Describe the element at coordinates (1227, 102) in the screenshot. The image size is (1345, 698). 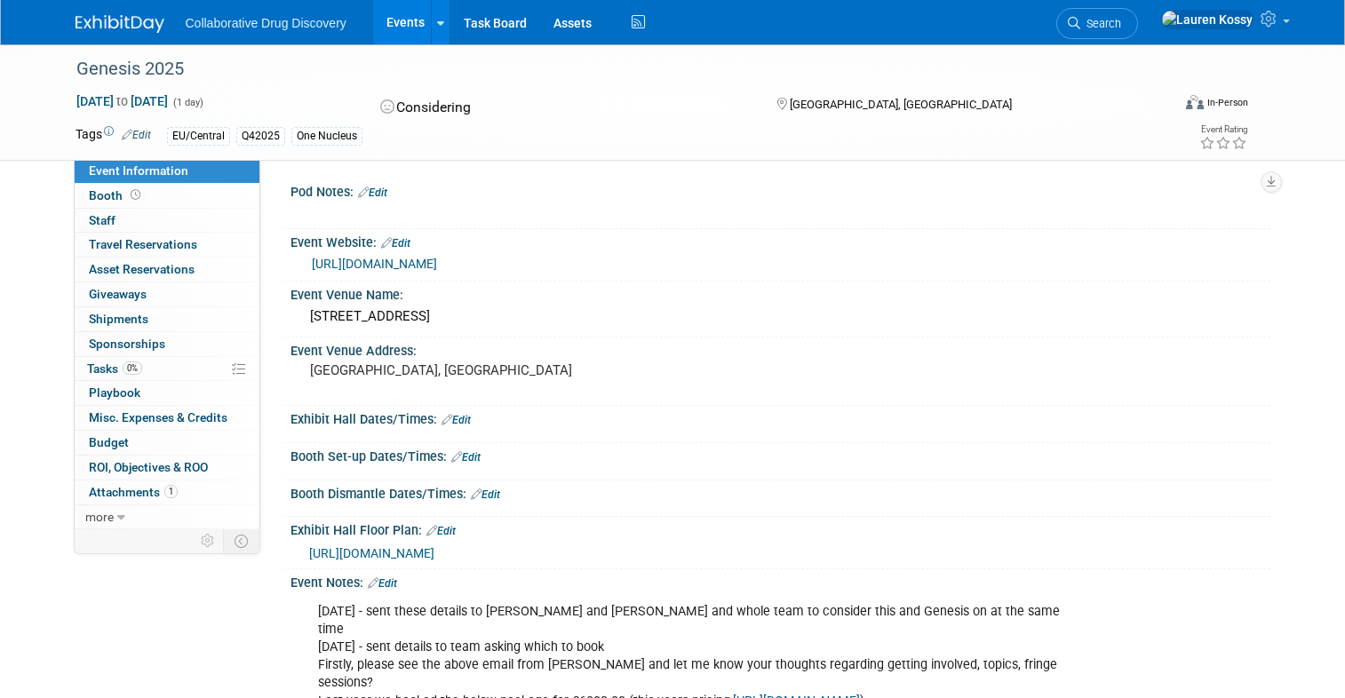
I see `div: In-Person` at that location.